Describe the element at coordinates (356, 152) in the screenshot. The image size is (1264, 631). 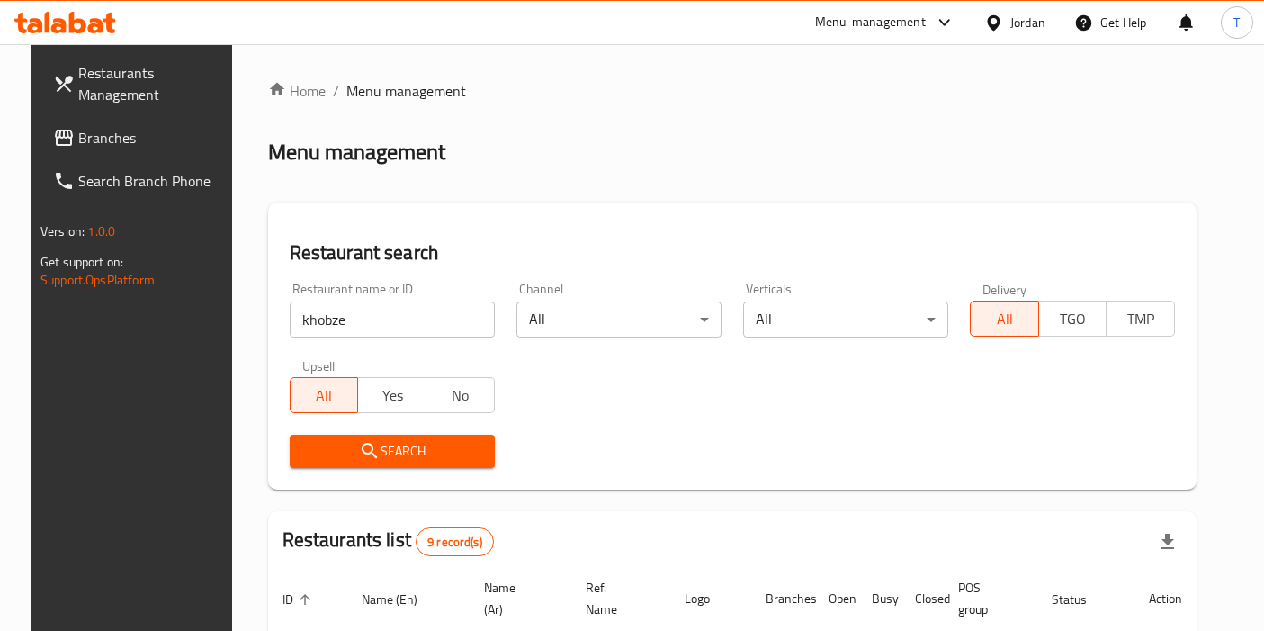
I see `h2: Menu management` at that location.